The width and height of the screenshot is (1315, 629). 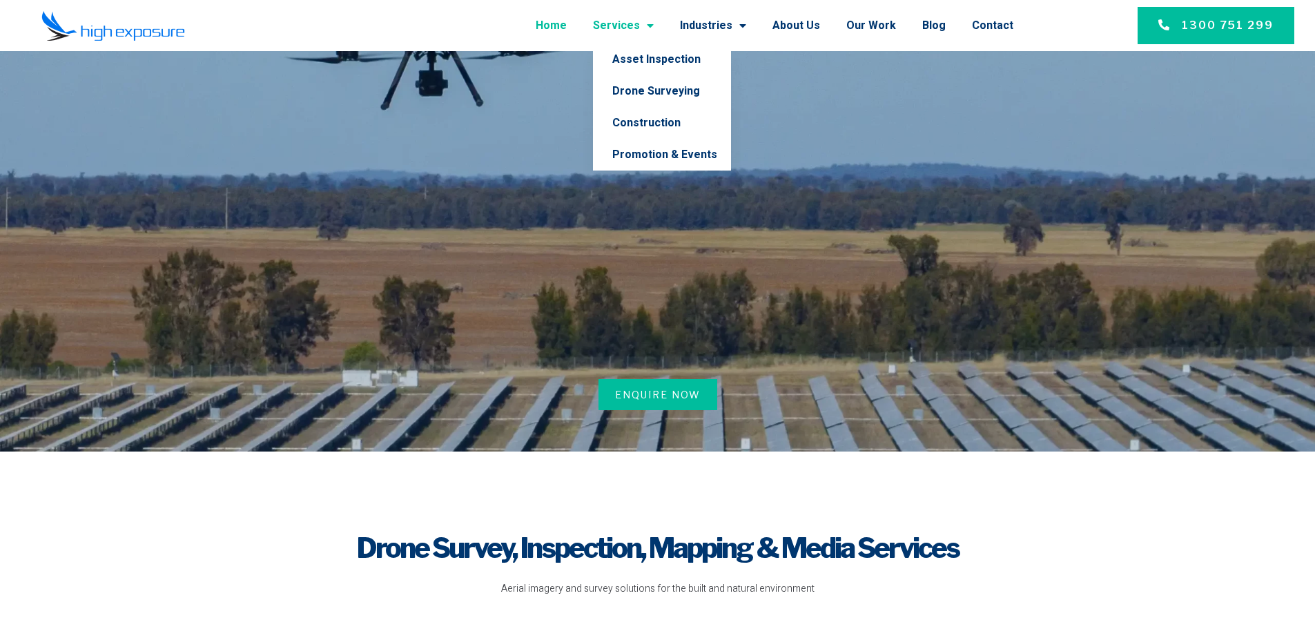 What do you see at coordinates (662, 91) in the screenshot?
I see `a: Drone Surveying` at bounding box center [662, 91].